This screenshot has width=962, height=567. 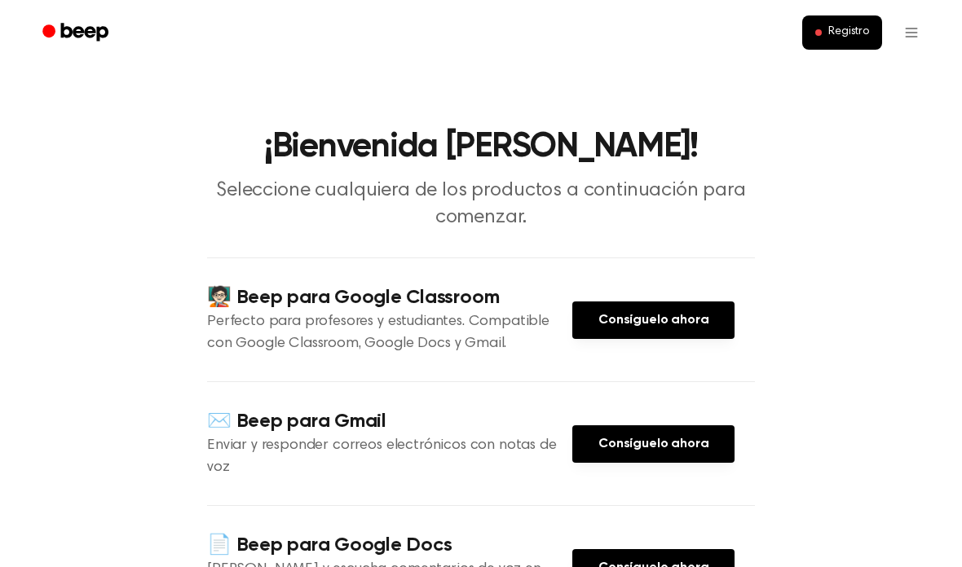 What do you see at coordinates (329, 545) in the screenshot?
I see `font: 📄 Beep para Google Docs` at bounding box center [329, 545].